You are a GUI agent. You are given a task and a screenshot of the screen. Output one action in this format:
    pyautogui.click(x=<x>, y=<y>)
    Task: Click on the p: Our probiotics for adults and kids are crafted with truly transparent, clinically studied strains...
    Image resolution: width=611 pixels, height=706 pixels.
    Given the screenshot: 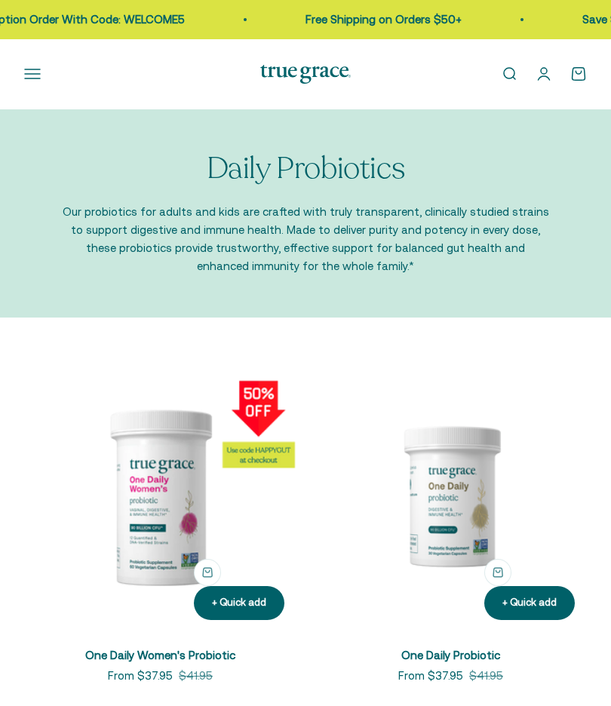 What is the action you would take?
    pyautogui.click(x=305, y=239)
    